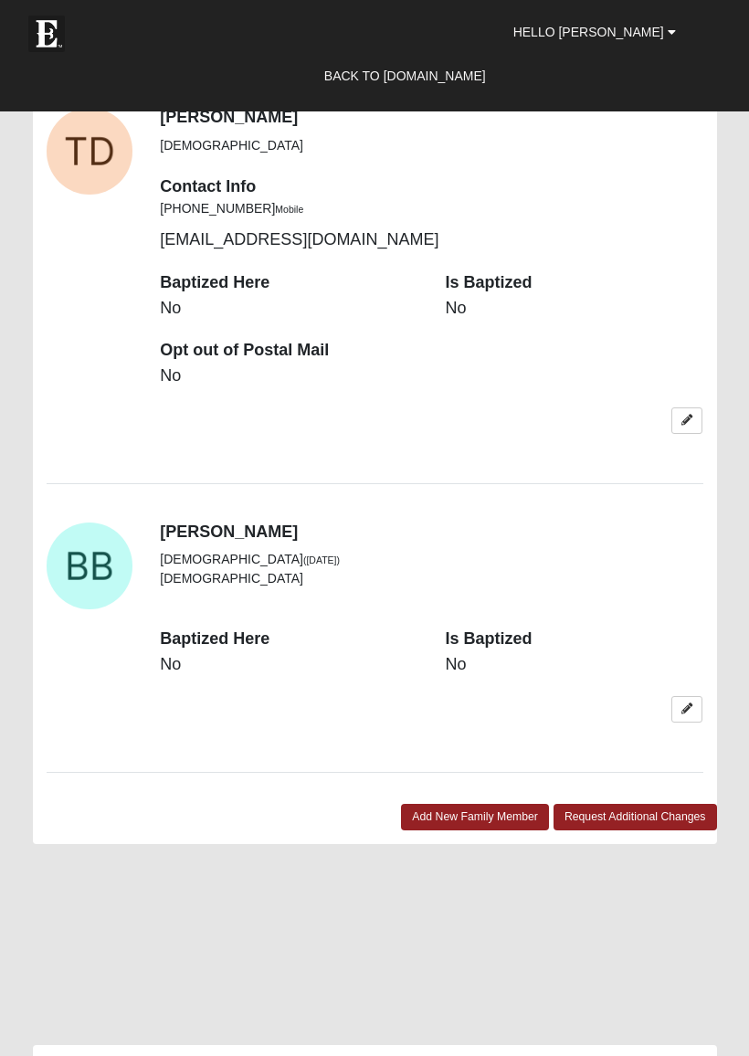 The image size is (749, 1056). What do you see at coordinates (207, 186) in the screenshot?
I see `strong: Contact Info` at bounding box center [207, 186].